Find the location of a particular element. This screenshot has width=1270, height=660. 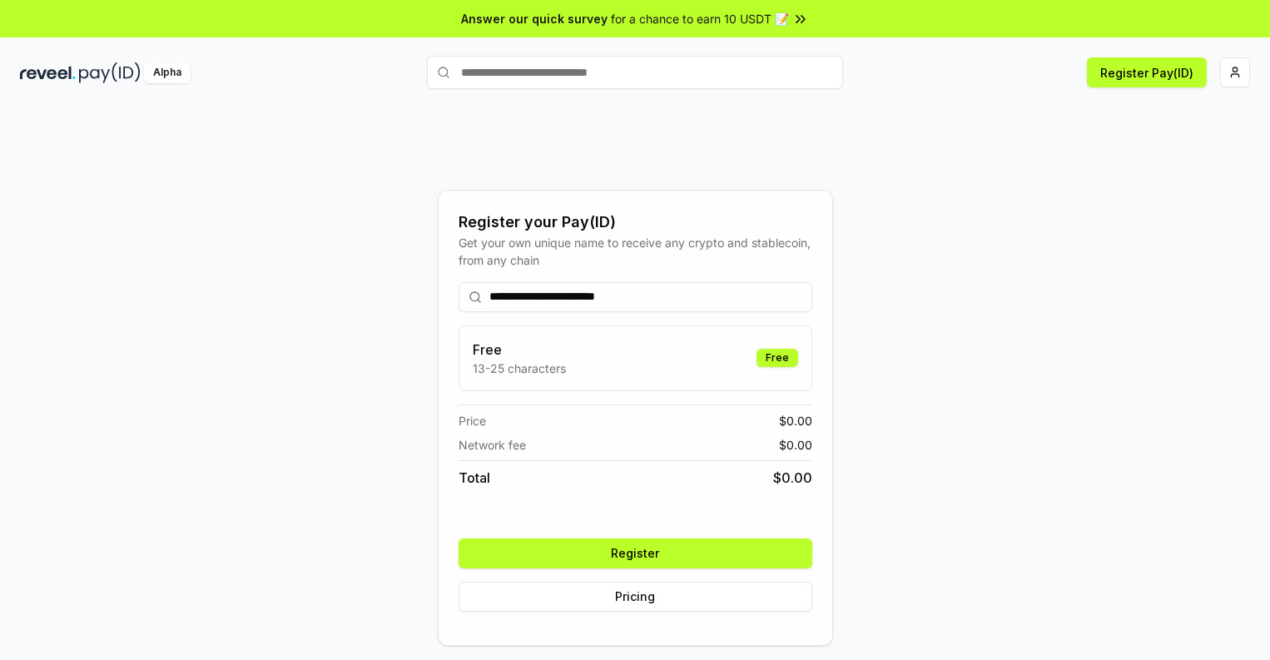

span: Network fee is located at coordinates (492, 445).